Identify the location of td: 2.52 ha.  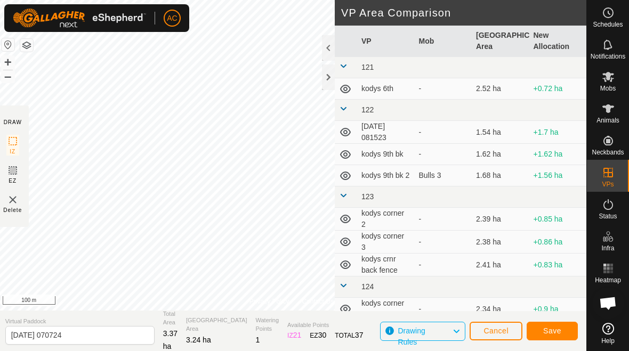
(500, 89).